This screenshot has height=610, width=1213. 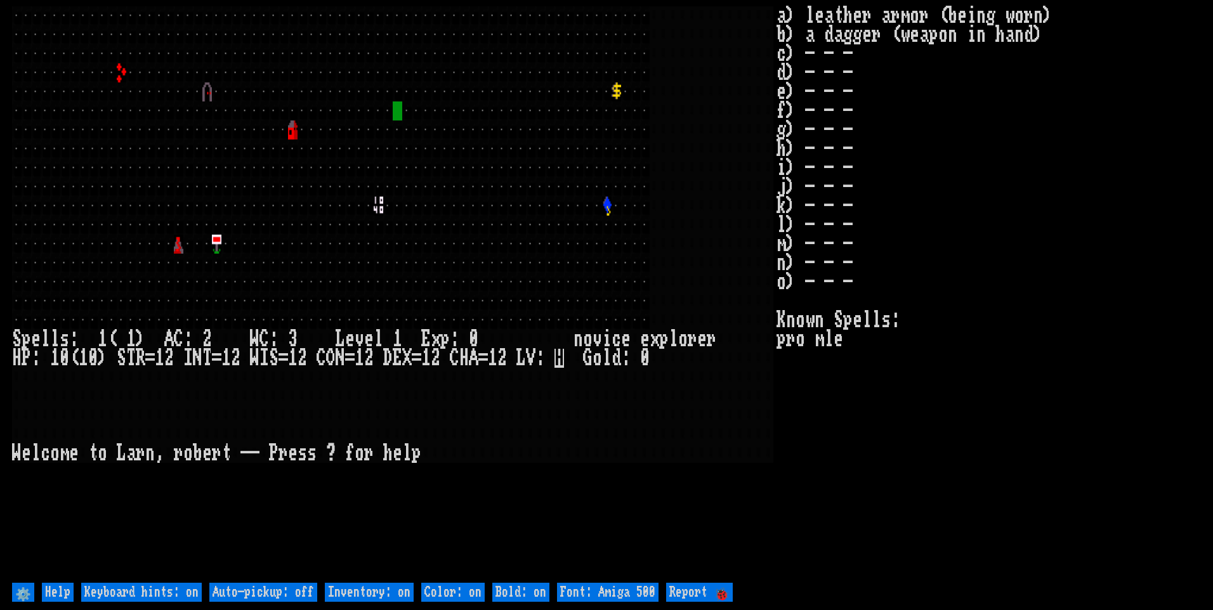 I want to click on div: d, so click(x=616, y=359).